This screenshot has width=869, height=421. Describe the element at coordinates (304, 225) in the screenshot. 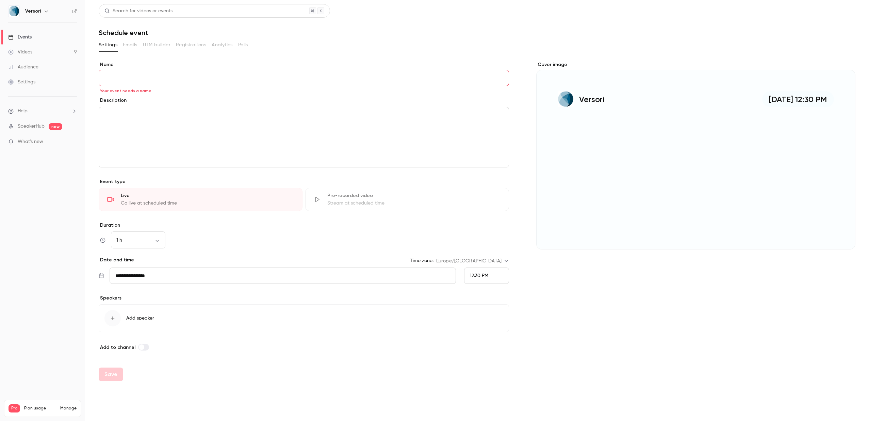

I see `label: Duration` at that location.